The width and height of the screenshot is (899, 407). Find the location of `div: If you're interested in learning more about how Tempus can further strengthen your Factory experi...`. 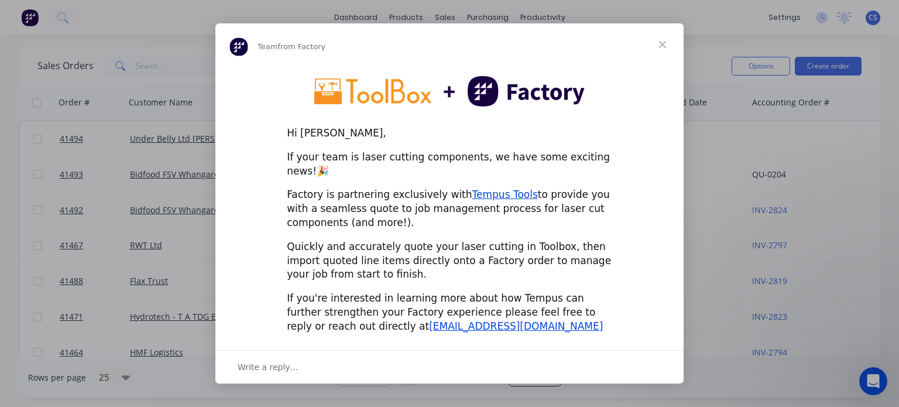

div: If you're interested in learning more about how Tempus can further strengthen your Factory experi... is located at coordinates (450, 312).